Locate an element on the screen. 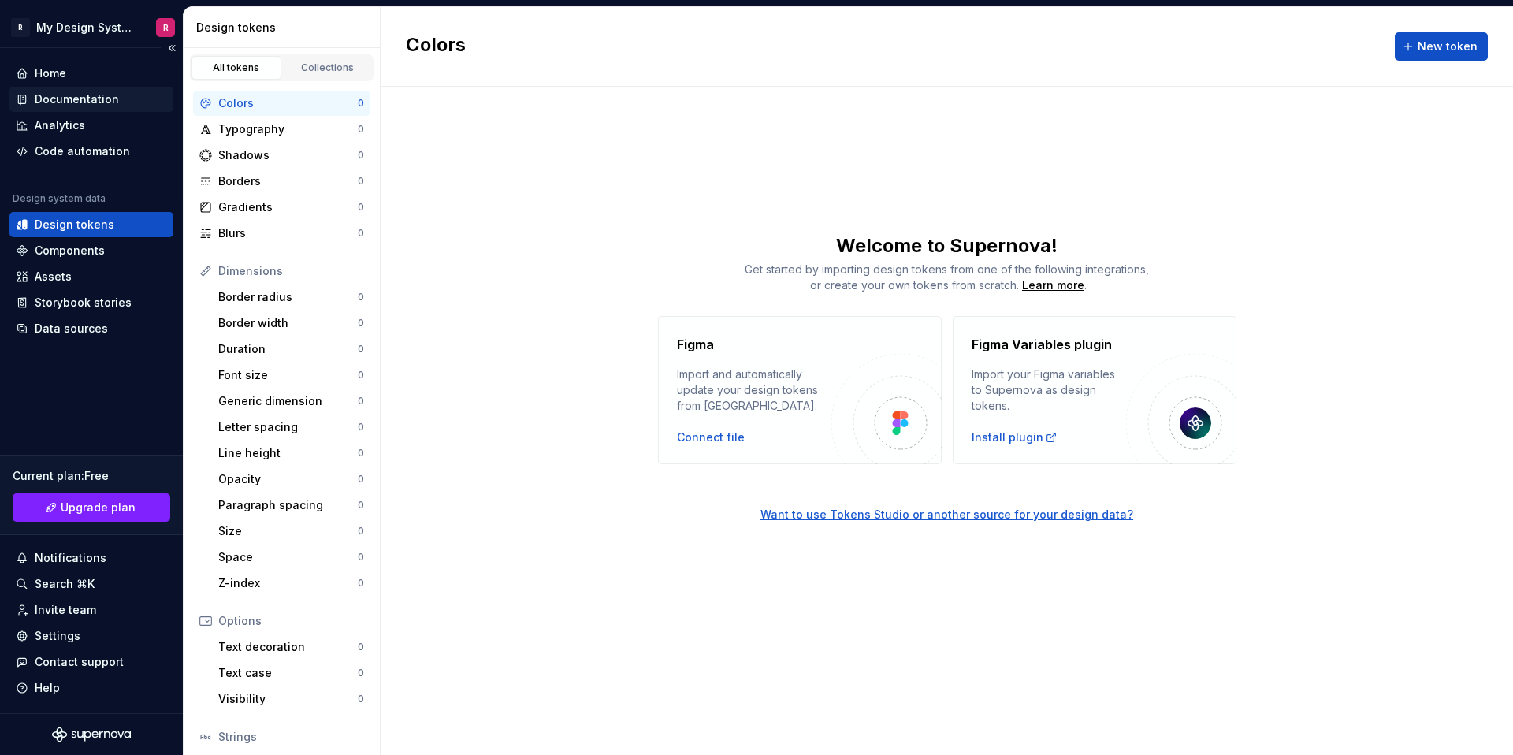  a: Colors0 is located at coordinates (281, 103).